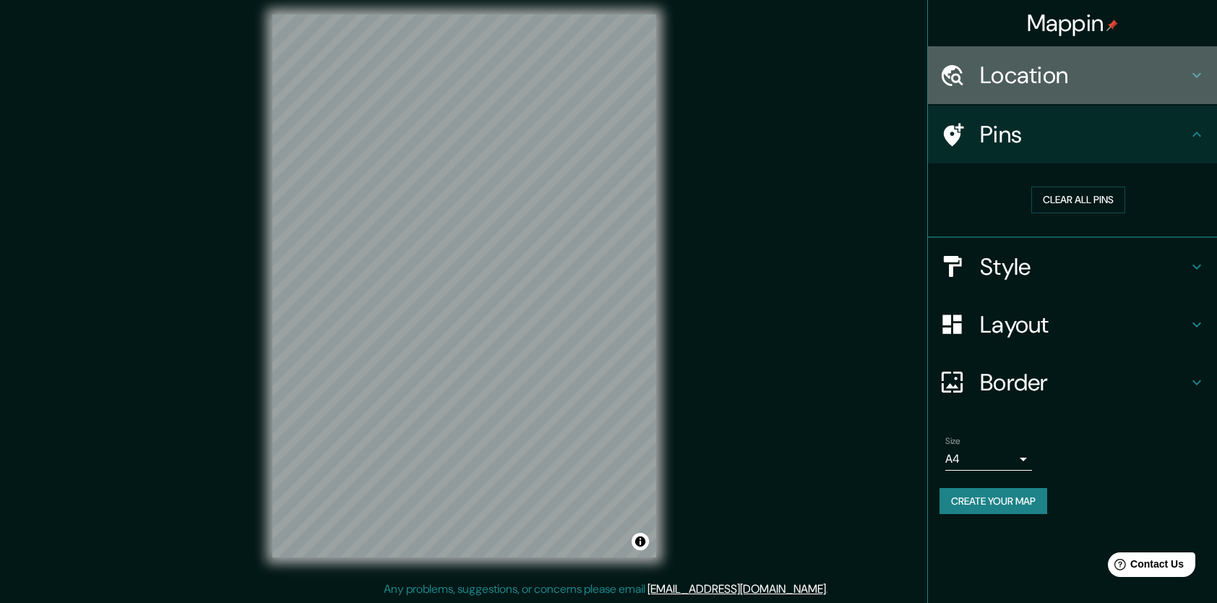 This screenshot has width=1217, height=603. Describe the element at coordinates (1072, 324) in the screenshot. I see `div: Layout` at that location.